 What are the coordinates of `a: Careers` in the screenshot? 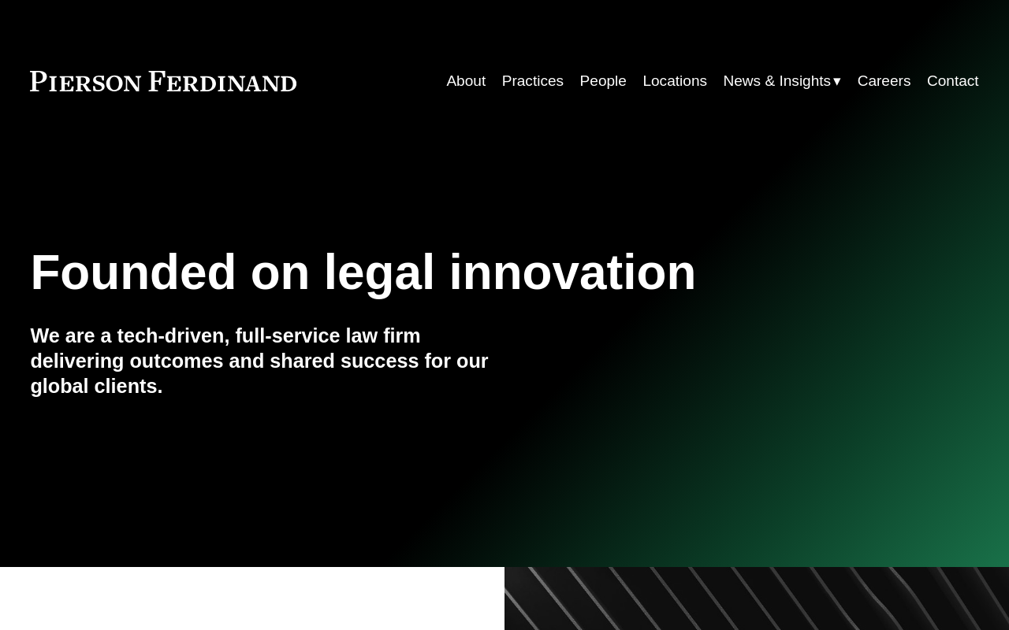 It's located at (884, 81).